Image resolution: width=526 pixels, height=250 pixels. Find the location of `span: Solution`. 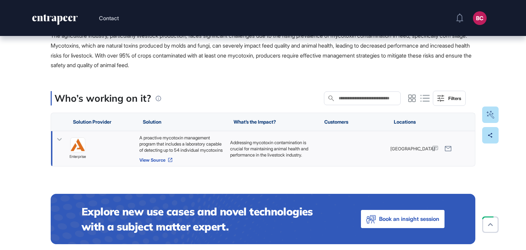

span: Solution is located at coordinates (152, 122).